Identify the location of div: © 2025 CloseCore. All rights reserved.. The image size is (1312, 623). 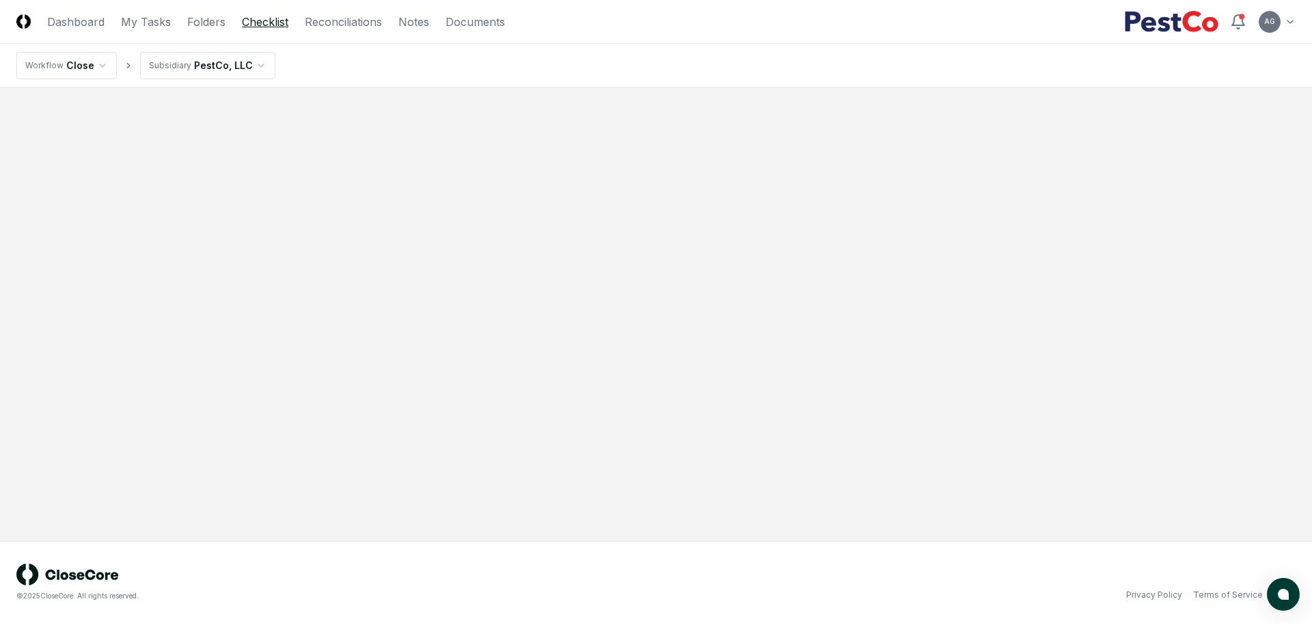
(336, 596).